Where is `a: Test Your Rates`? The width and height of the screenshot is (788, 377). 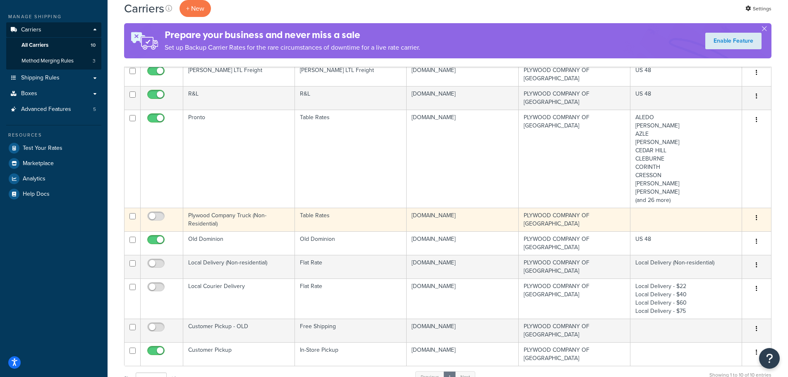
a: Test Your Rates is located at coordinates (54, 148).